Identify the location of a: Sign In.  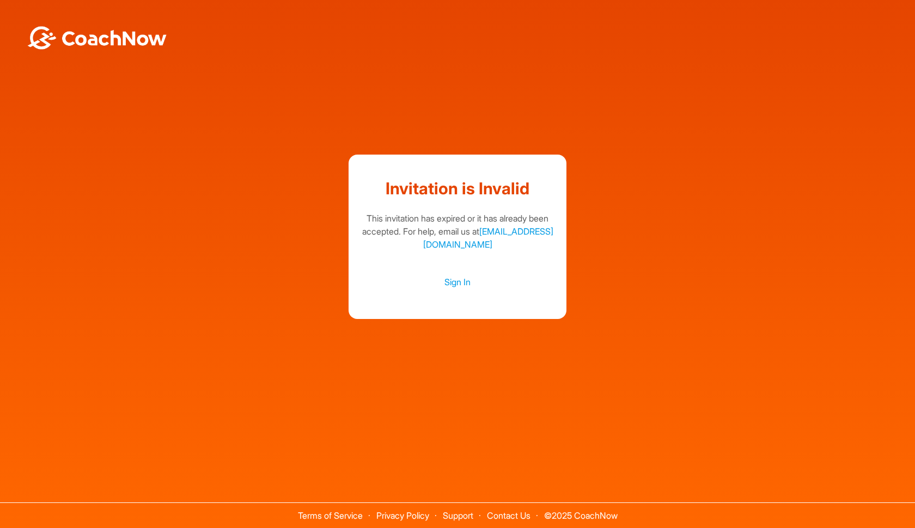
(457, 282).